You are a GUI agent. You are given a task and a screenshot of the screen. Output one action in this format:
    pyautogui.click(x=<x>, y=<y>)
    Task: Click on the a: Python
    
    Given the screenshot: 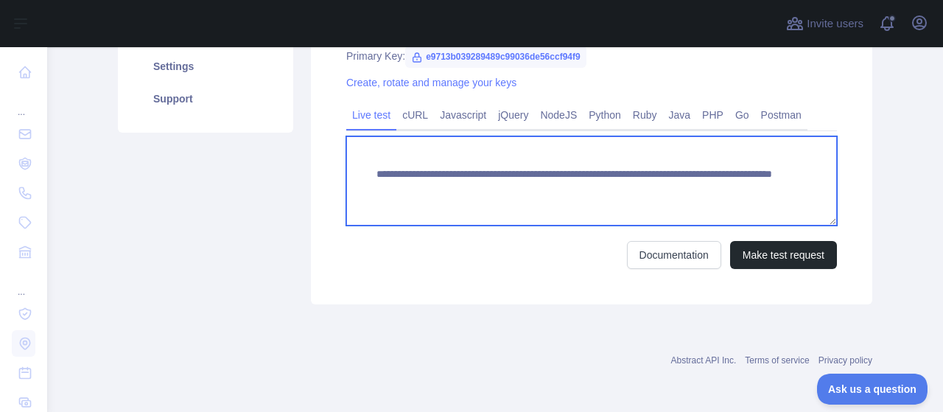 What is the action you would take?
    pyautogui.click(x=605, y=115)
    